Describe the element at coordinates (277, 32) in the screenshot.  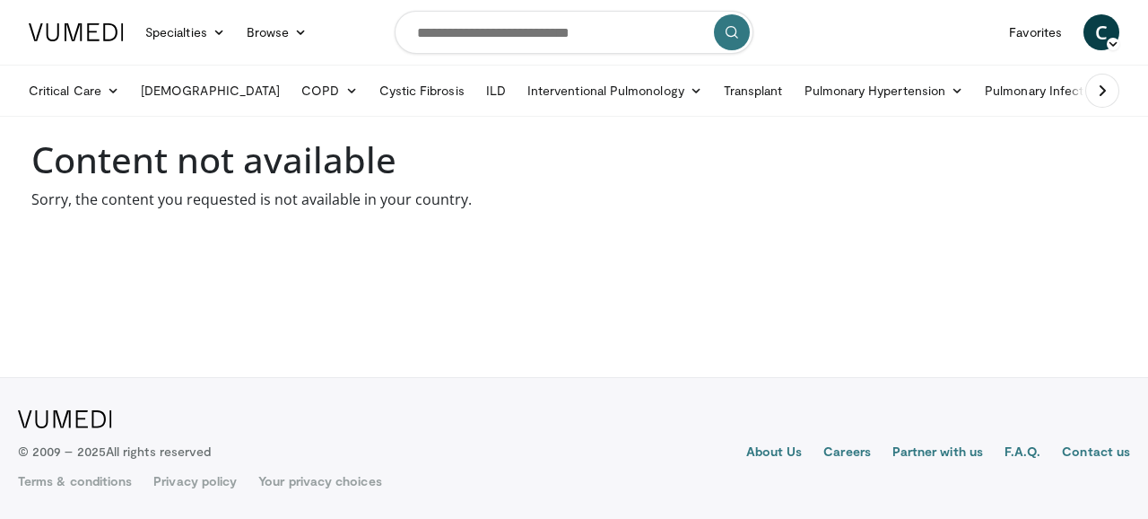
I see `a: Browse` at that location.